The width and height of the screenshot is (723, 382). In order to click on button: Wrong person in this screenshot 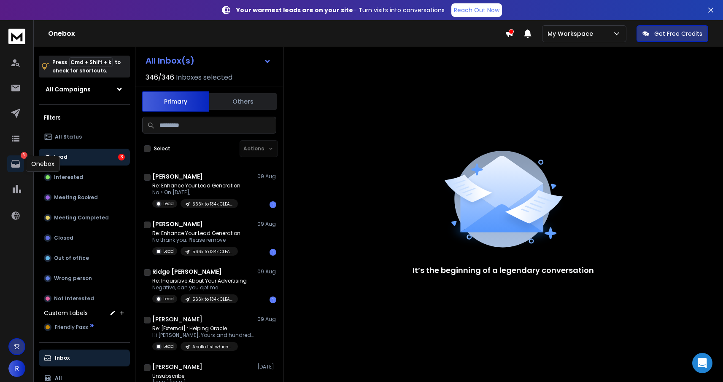, I will do `click(84, 279)`.